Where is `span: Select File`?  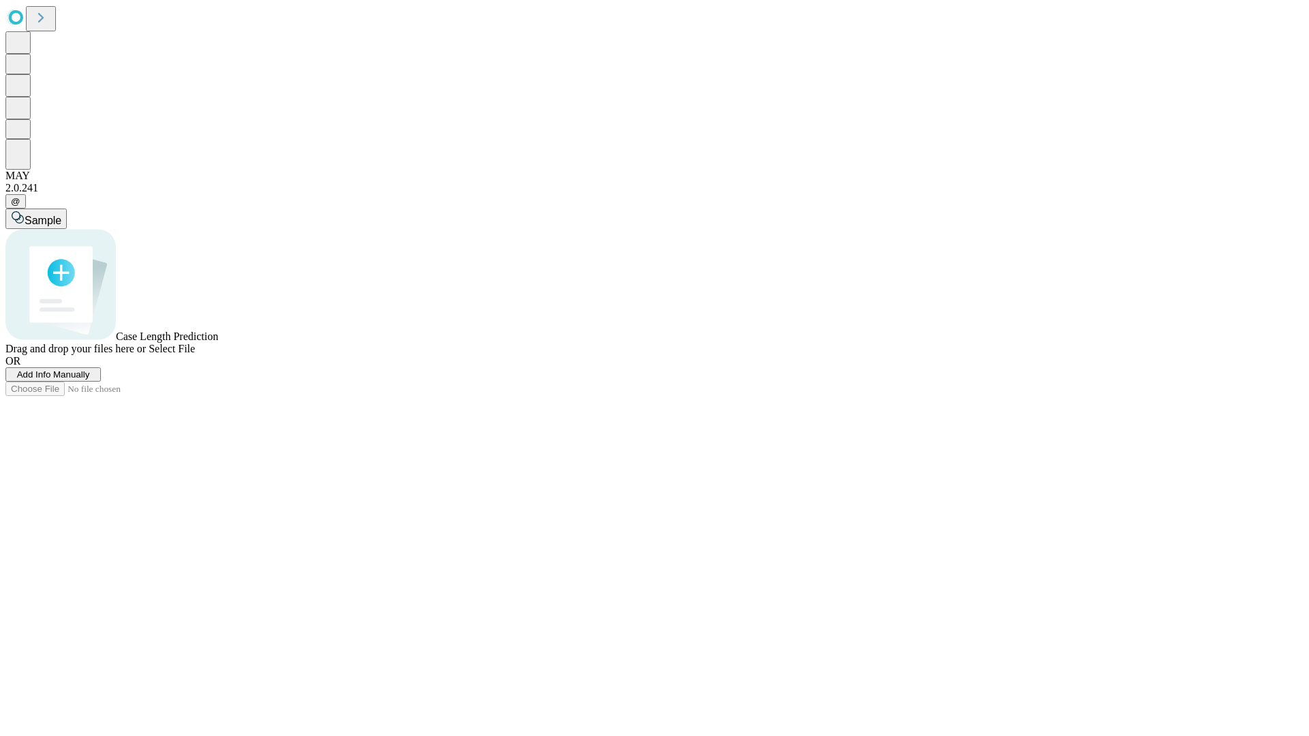
span: Select File is located at coordinates (172, 348).